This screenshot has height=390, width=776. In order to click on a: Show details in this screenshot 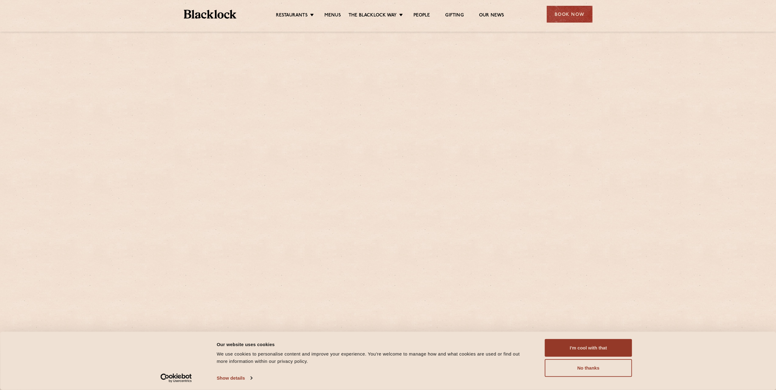, I will do `click(235, 378)`.